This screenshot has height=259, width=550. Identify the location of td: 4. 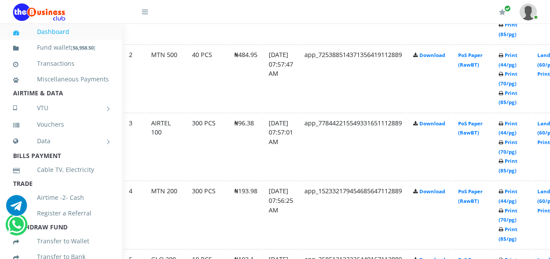
(134, 214).